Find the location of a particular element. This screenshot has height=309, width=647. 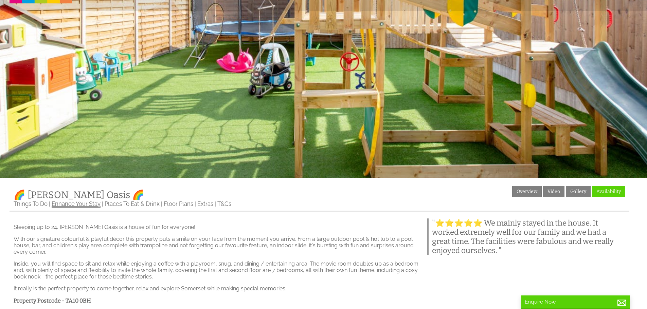

p: Inside, you will find space to sit and relax while enjoying a coffee with a playroom, snug, and d... is located at coordinates (216, 270).